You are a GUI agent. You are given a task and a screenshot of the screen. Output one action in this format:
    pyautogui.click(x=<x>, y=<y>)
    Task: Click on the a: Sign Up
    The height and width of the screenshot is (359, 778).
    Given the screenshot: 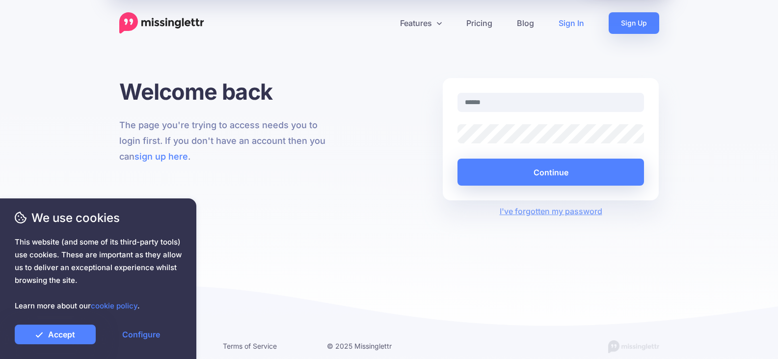 What is the action you would take?
    pyautogui.click(x=634, y=23)
    